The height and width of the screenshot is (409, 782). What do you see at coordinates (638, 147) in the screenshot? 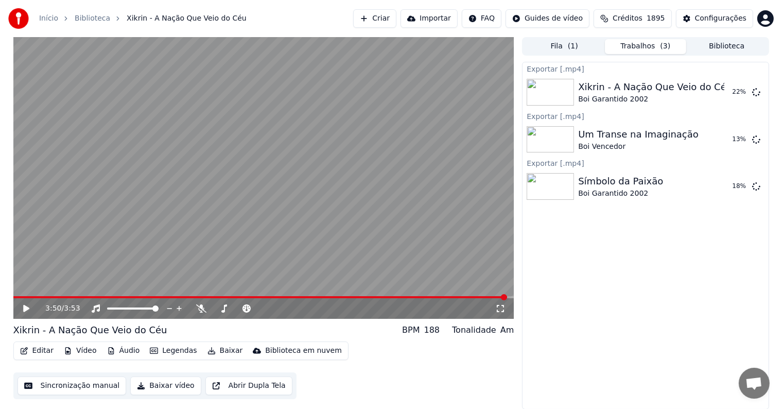
I see `div: Boi Vencedor` at bounding box center [638, 147].